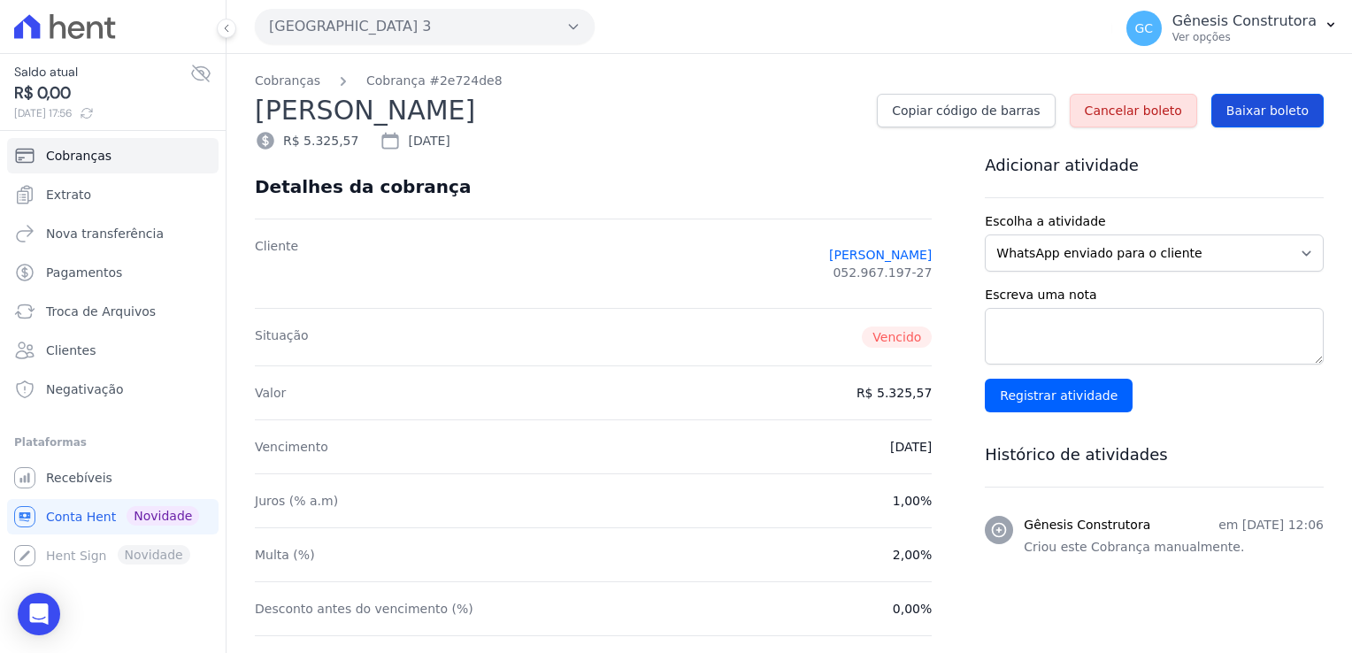  Describe the element at coordinates (79, 478) in the screenshot. I see `span: Recebíveis` at that location.